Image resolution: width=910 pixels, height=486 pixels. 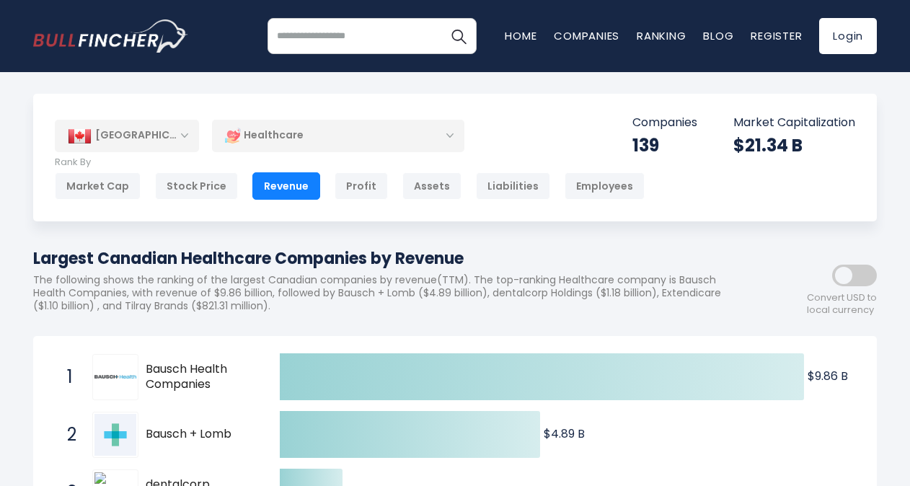 What do you see at coordinates (665, 123) in the screenshot?
I see `p: Companies` at bounding box center [665, 123].